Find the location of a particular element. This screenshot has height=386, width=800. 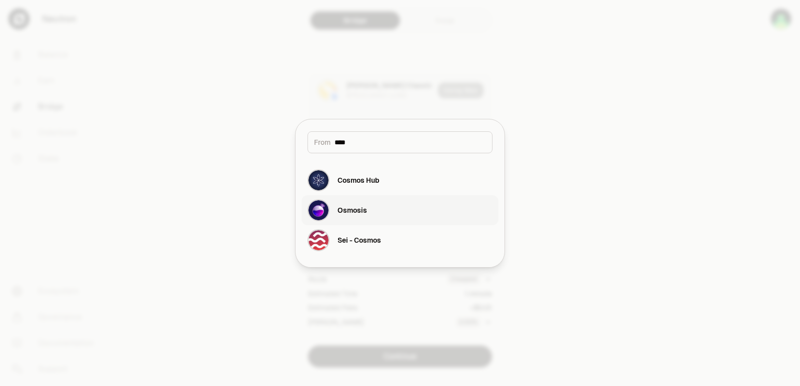

div: Osmosis is located at coordinates (352, 210).